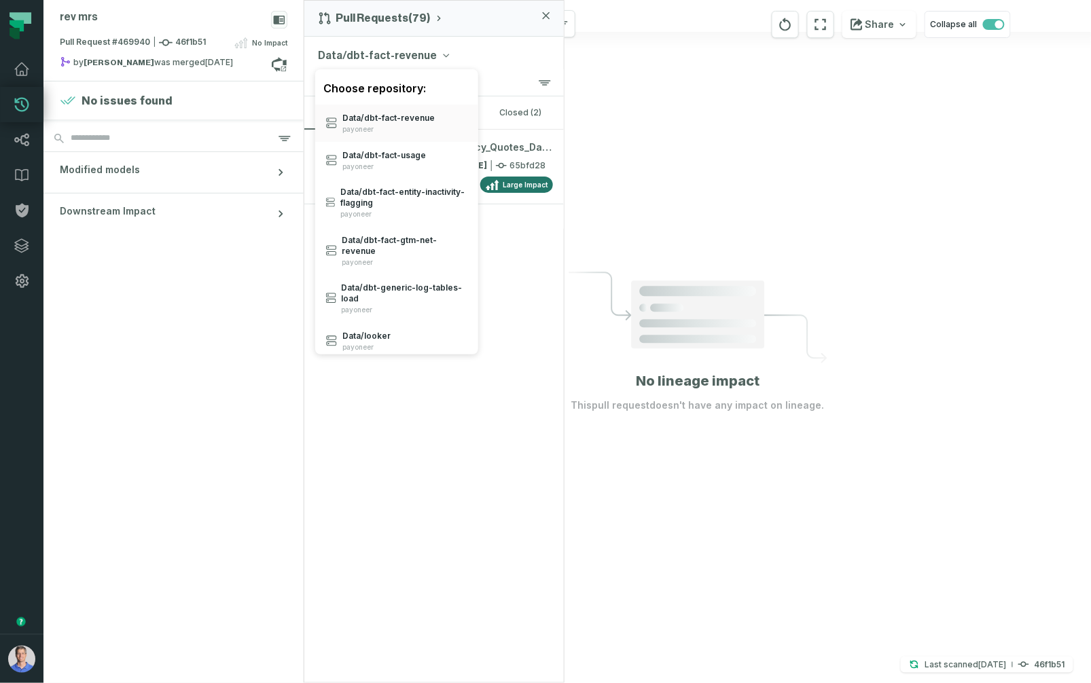 The width and height of the screenshot is (1091, 683). I want to click on img: avatar of Barak Forgoun, so click(22, 660).